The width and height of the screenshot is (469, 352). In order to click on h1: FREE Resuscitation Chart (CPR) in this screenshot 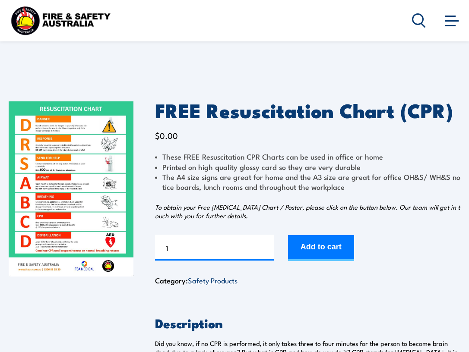, I will do `click(307, 110)`.